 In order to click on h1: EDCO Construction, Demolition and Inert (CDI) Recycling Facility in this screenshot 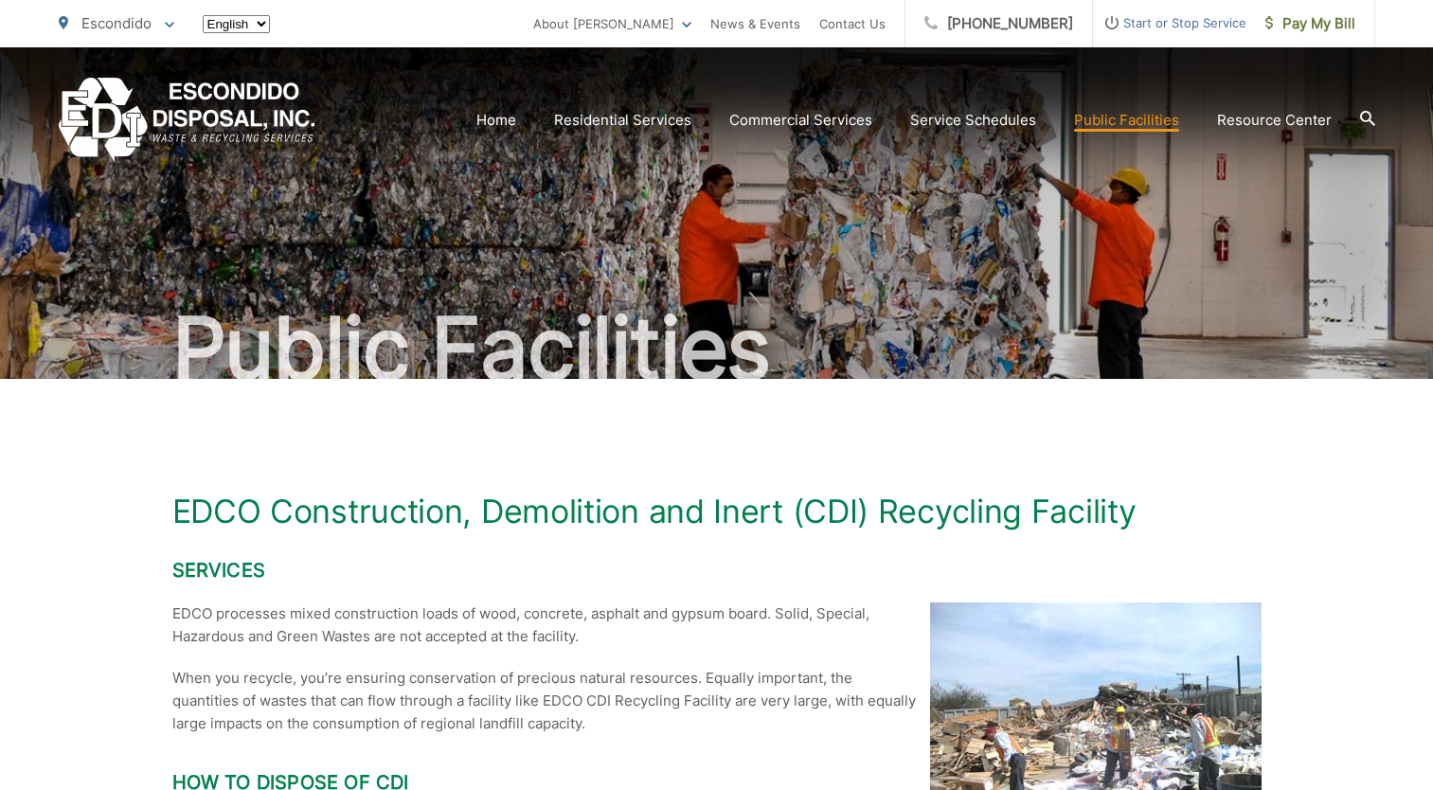, I will do `click(717, 511)`.